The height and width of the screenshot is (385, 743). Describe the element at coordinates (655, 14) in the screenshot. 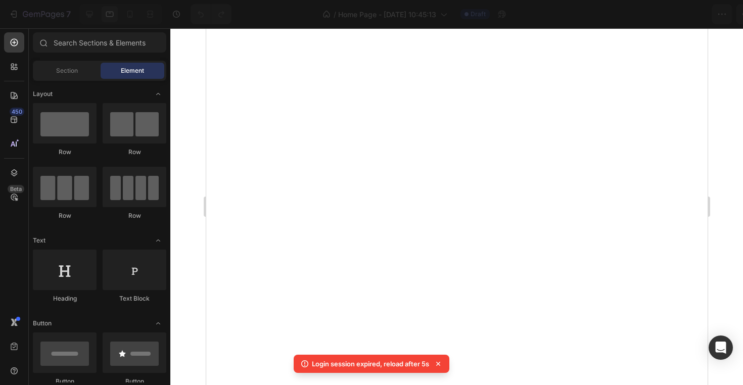

I see `button: Save` at that location.